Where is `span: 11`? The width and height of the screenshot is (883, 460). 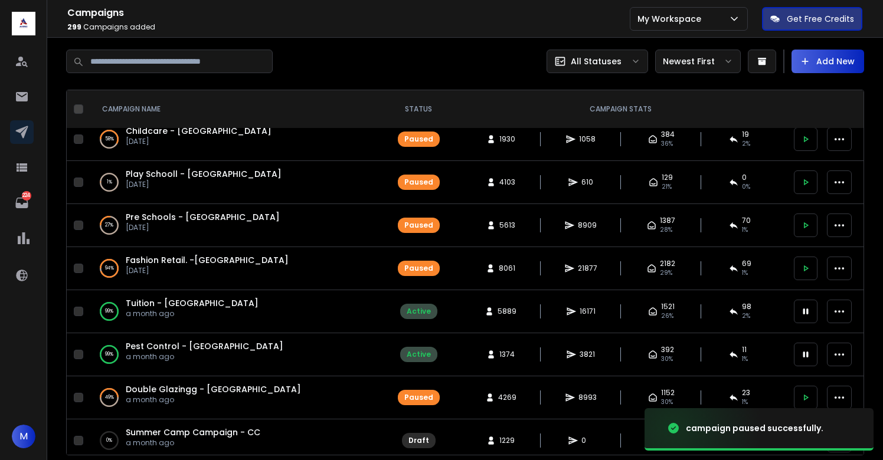
span: 11 is located at coordinates (744, 350).